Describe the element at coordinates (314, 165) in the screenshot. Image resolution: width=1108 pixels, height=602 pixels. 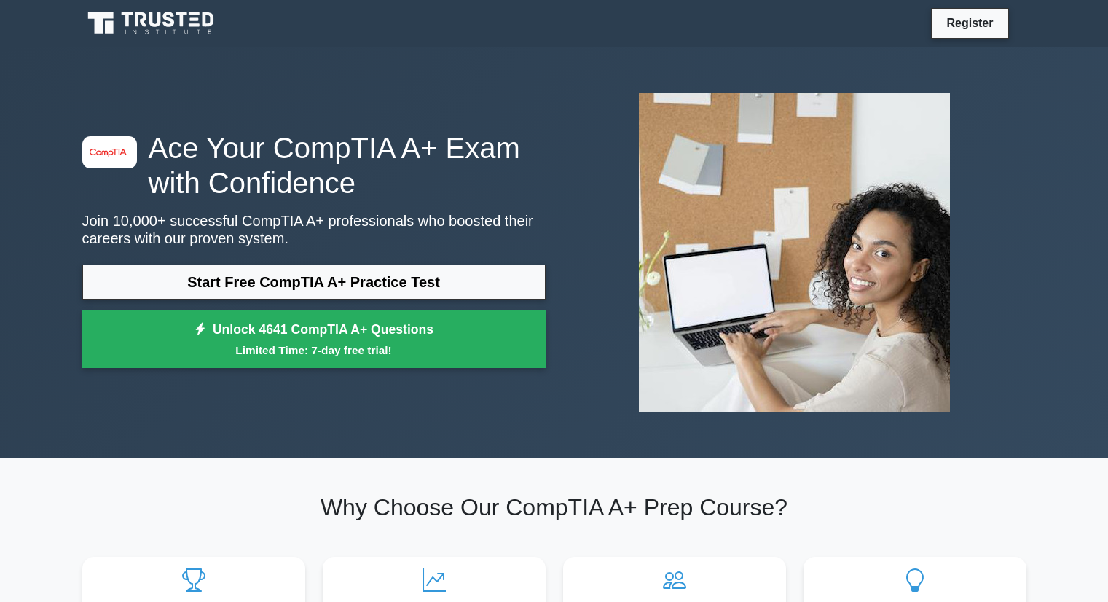
I see `h1: Ace Your CompTIA A+ Exam with Confidence` at that location.